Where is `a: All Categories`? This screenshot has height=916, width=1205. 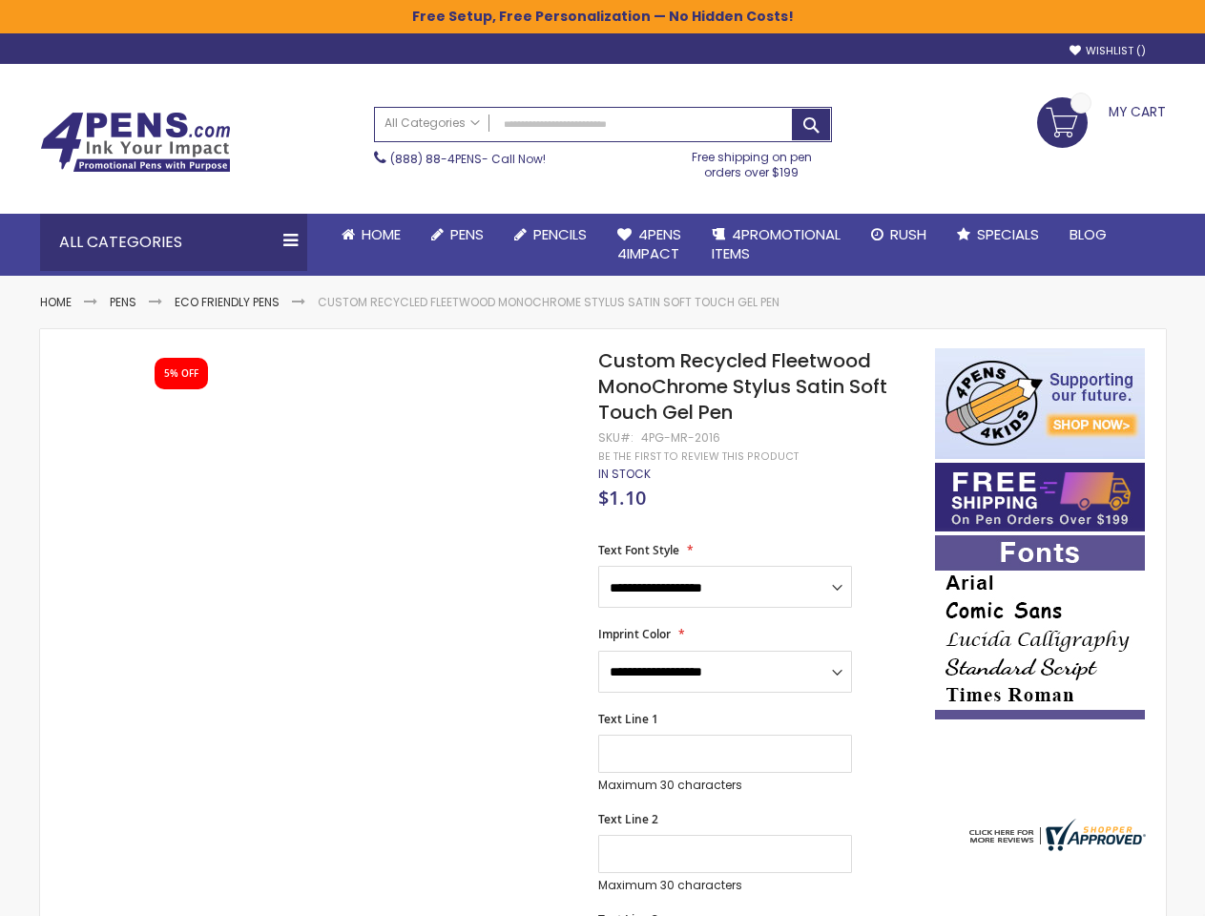 a: All Categories is located at coordinates (432, 123).